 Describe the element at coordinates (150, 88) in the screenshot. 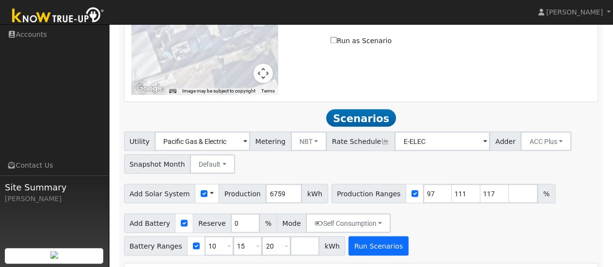

I see `img: Google` at that location.